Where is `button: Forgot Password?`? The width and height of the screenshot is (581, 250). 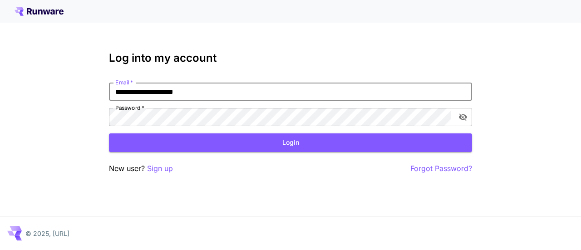
button: Forgot Password? is located at coordinates (441, 168).